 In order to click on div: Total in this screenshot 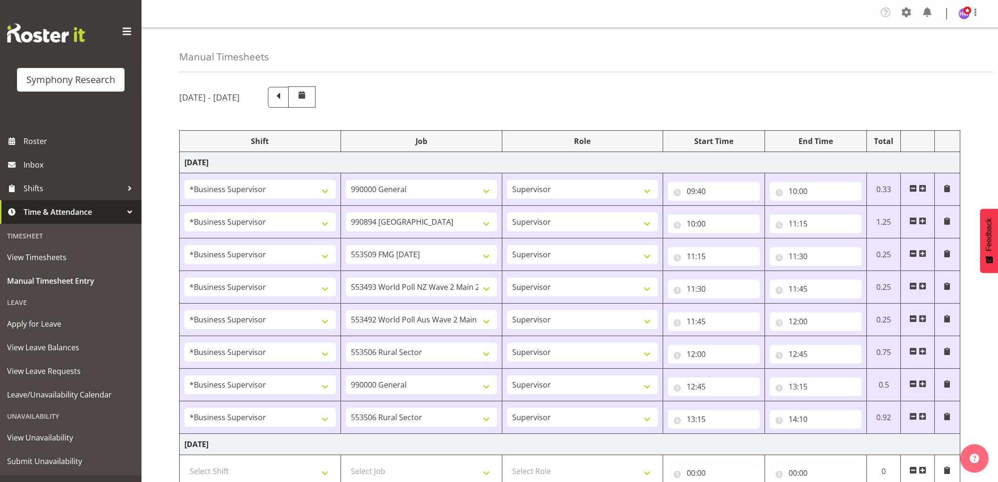, I will do `click(884, 141)`.